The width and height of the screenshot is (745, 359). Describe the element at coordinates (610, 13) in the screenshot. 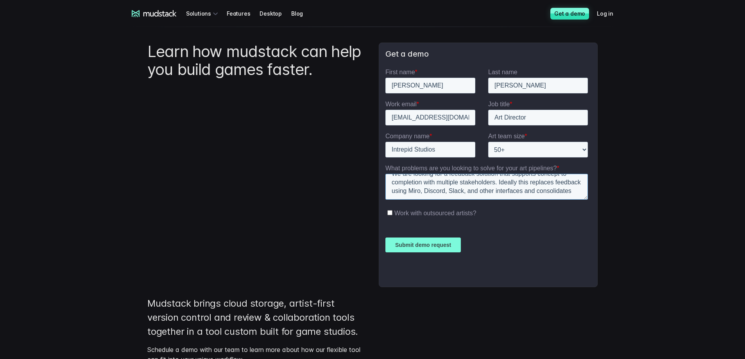

I see `a: Log in` at that location.